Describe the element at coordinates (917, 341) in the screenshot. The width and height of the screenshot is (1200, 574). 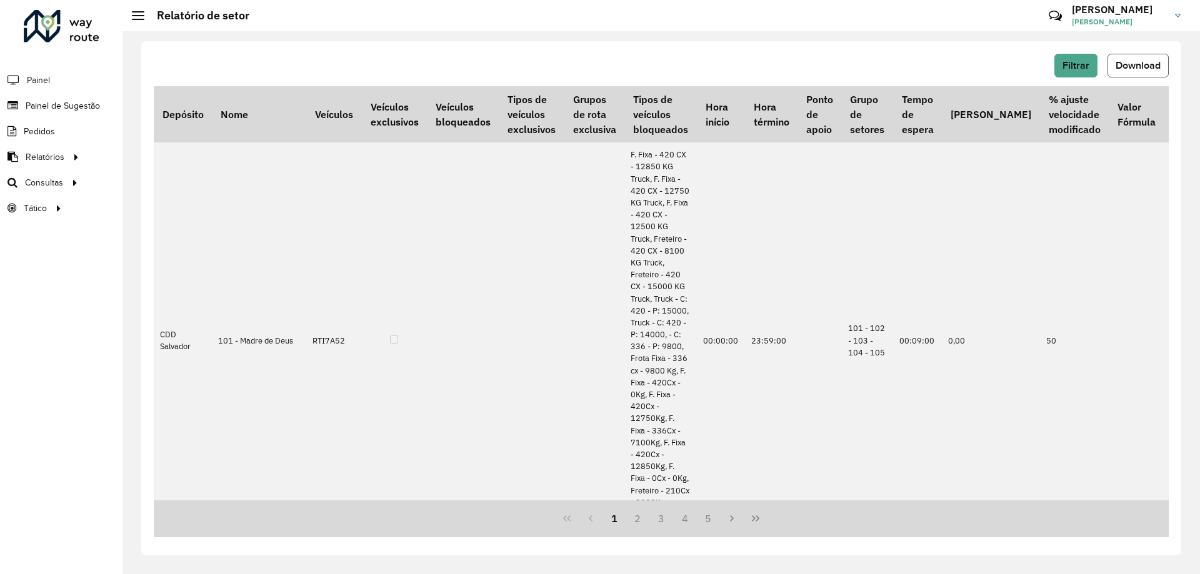
I see `td: 00:09:00` at that location.